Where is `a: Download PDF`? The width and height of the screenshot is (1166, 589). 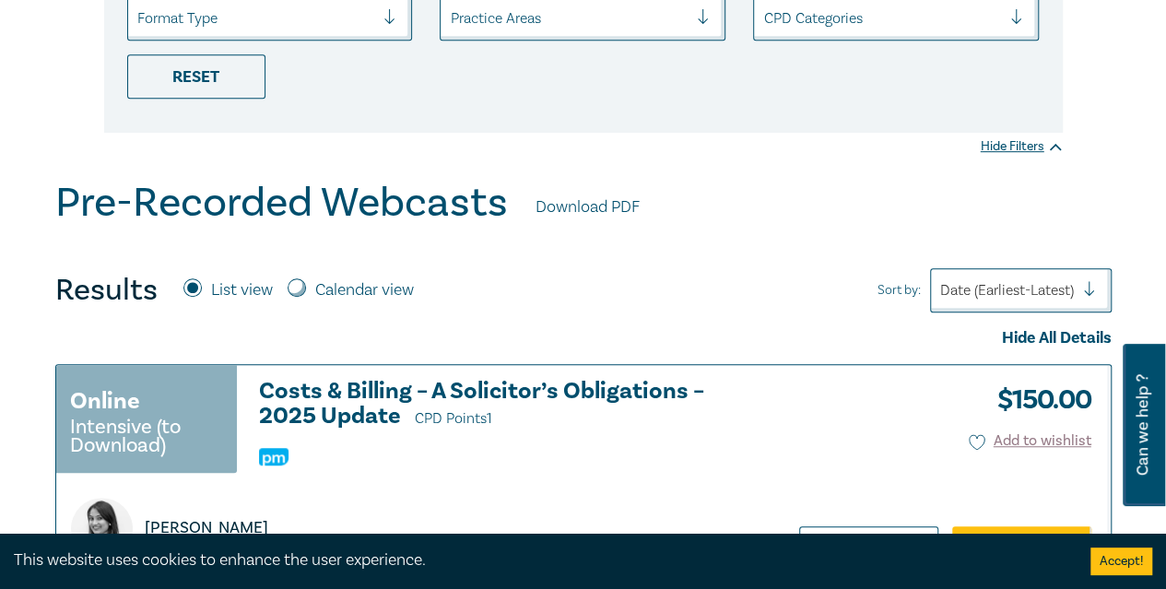
a: Download PDF is located at coordinates (587, 207).